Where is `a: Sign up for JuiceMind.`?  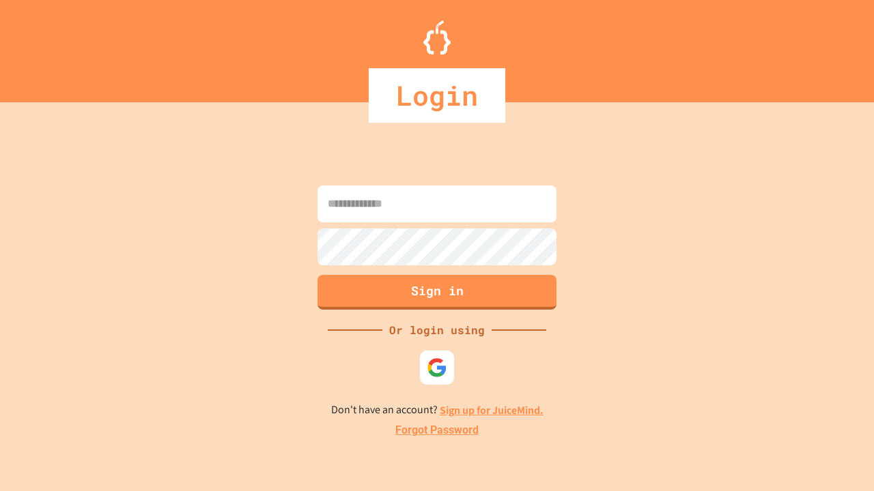 a: Sign up for JuiceMind. is located at coordinates (491, 410).